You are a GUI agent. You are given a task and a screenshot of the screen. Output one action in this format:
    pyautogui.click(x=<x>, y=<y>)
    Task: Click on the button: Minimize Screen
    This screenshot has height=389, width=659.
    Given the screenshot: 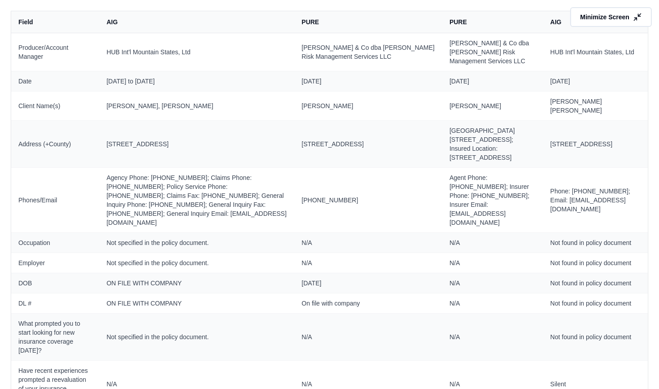 What is the action you would take?
    pyautogui.click(x=611, y=17)
    